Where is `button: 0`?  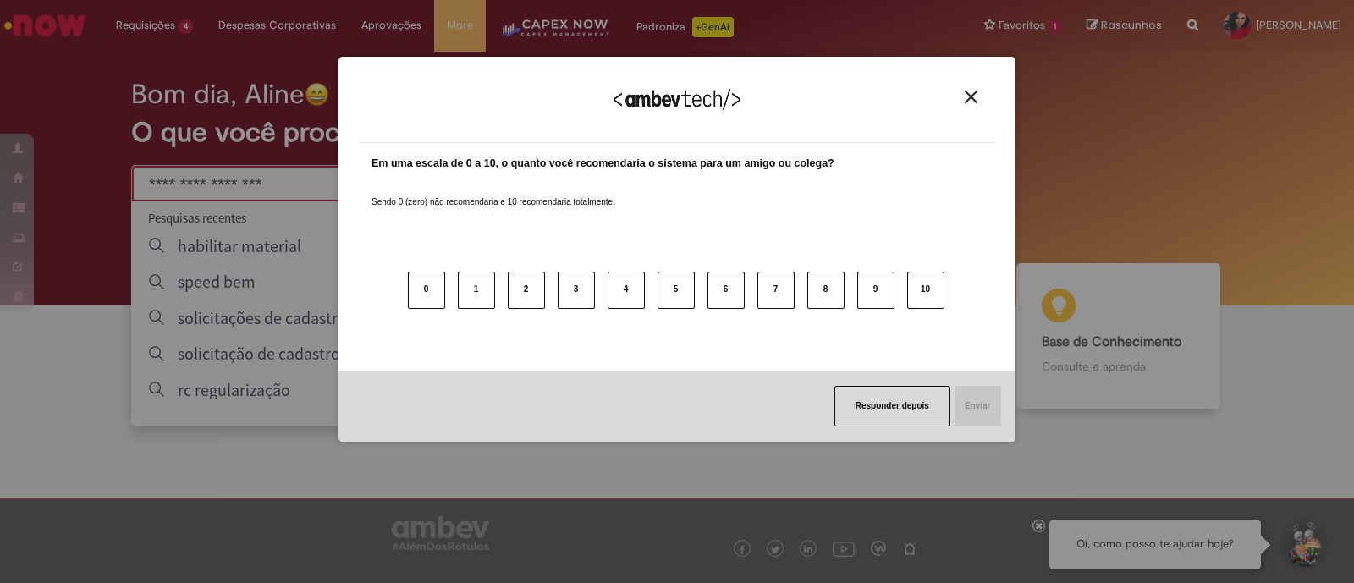 button: 0 is located at coordinates (426, 290).